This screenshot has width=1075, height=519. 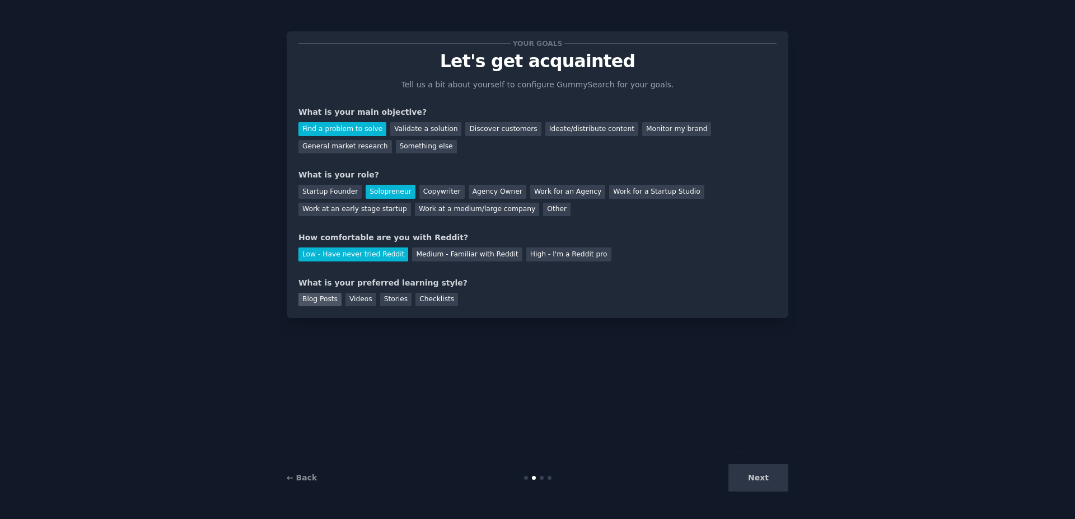 What do you see at coordinates (320, 300) in the screenshot?
I see `div: Blog Posts` at bounding box center [320, 300].